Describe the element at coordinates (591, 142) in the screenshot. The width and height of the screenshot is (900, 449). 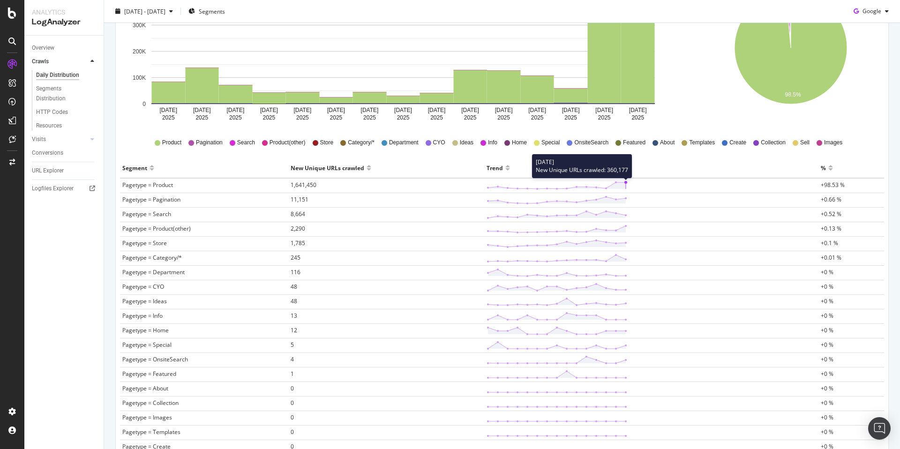
I see `span: OnsiteSearch` at that location.